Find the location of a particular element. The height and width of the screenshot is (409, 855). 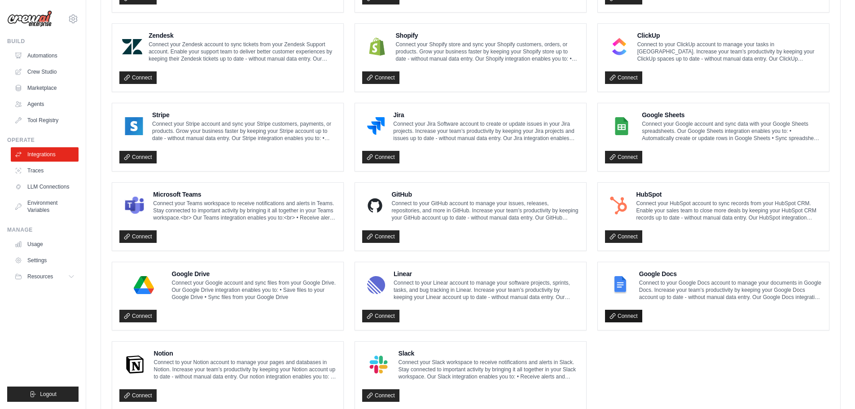

img: Microsoft Teams Logo is located at coordinates (134, 206).